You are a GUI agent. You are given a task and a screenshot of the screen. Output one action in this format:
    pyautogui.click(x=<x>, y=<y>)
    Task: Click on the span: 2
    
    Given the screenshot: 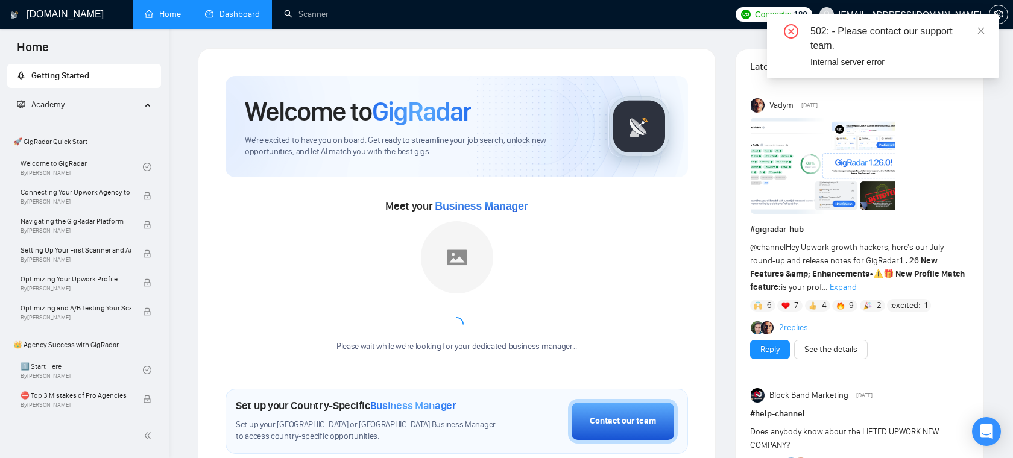 What is the action you would take?
    pyautogui.click(x=879, y=306)
    